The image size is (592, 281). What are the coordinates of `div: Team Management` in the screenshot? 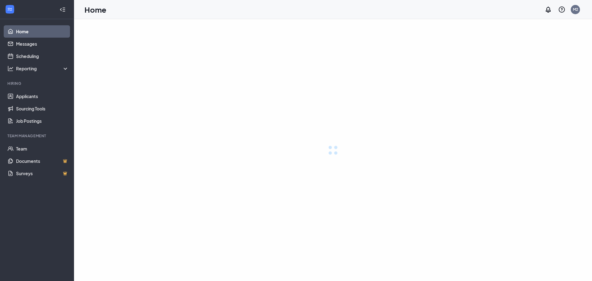 It's located at (37, 136).